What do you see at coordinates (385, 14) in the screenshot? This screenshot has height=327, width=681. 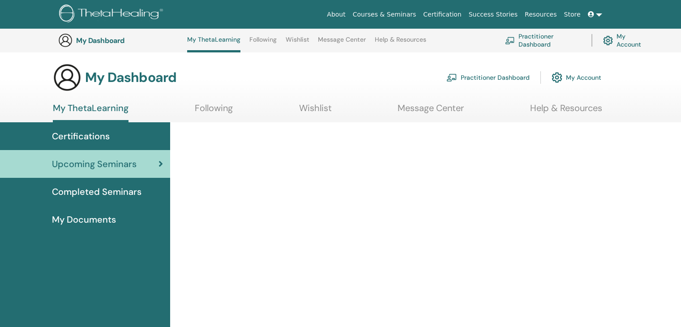 I see `a: Courses & Seminars` at bounding box center [385, 14].